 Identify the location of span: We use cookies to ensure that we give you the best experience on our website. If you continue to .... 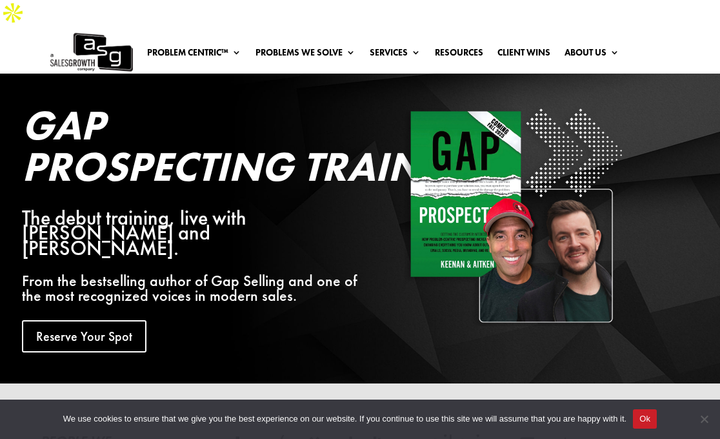
(344, 419).